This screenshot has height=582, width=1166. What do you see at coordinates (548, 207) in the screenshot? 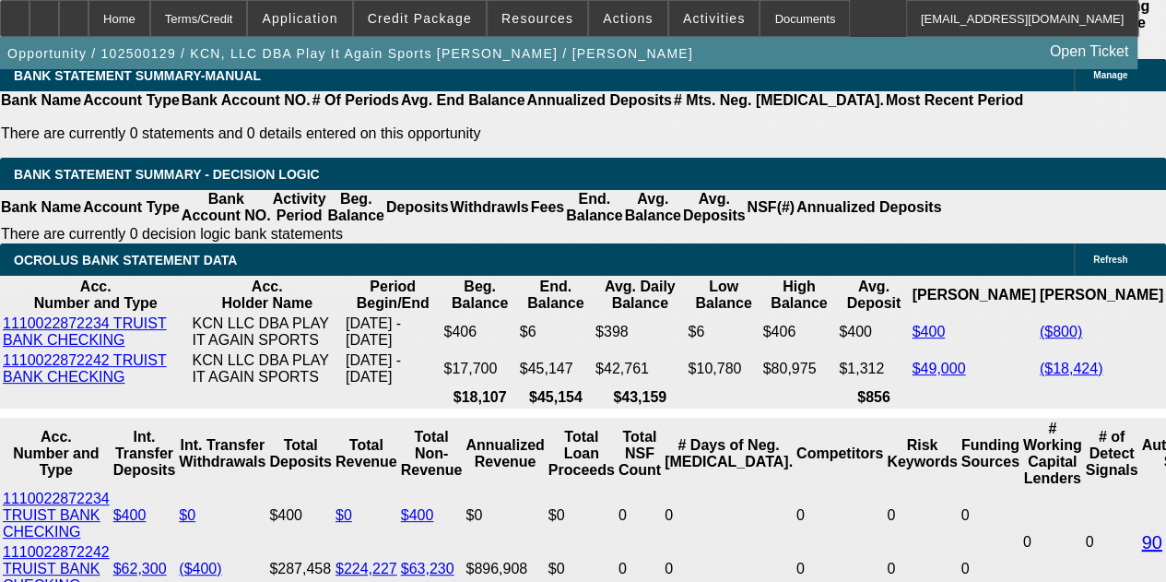
I see `th: Fees` at bounding box center [548, 207].